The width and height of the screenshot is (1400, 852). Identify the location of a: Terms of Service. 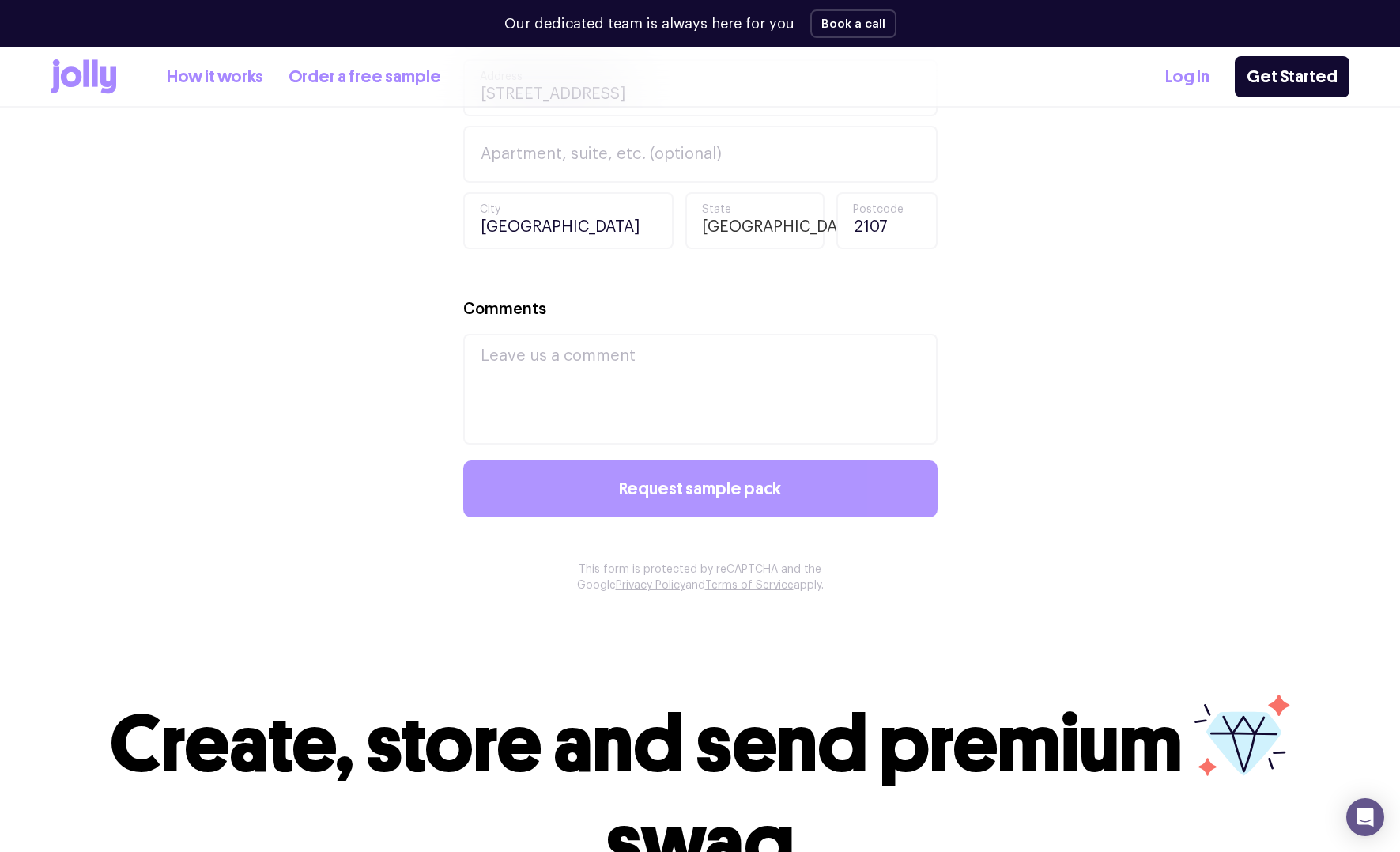
(750, 585).